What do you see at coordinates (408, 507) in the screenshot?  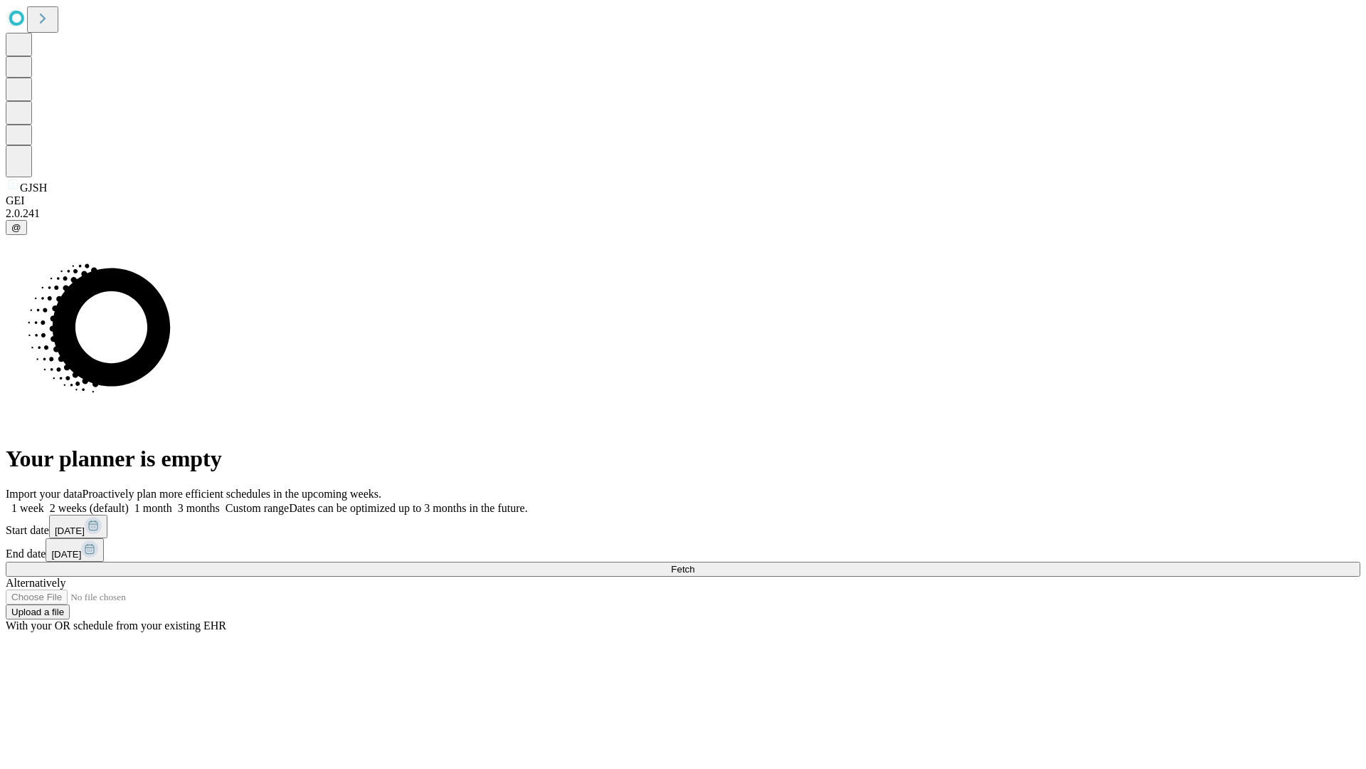 I see `span: Dates can be optimized up to 3 months in the future.` at bounding box center [408, 507].